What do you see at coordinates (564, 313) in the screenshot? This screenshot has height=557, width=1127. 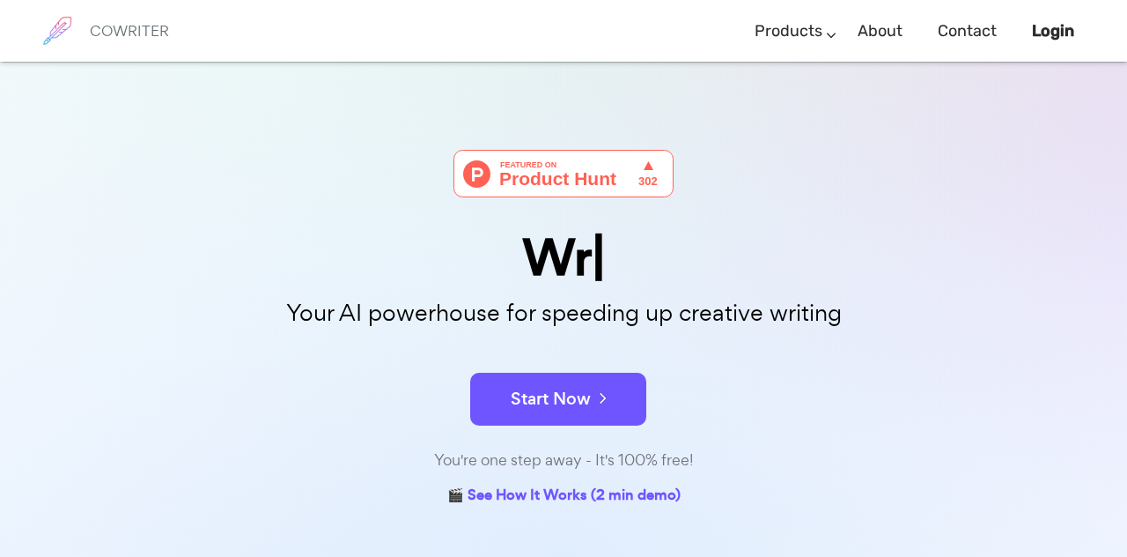 I see `p: Your AI powerhouse for speeding up creative writing` at bounding box center [564, 313].